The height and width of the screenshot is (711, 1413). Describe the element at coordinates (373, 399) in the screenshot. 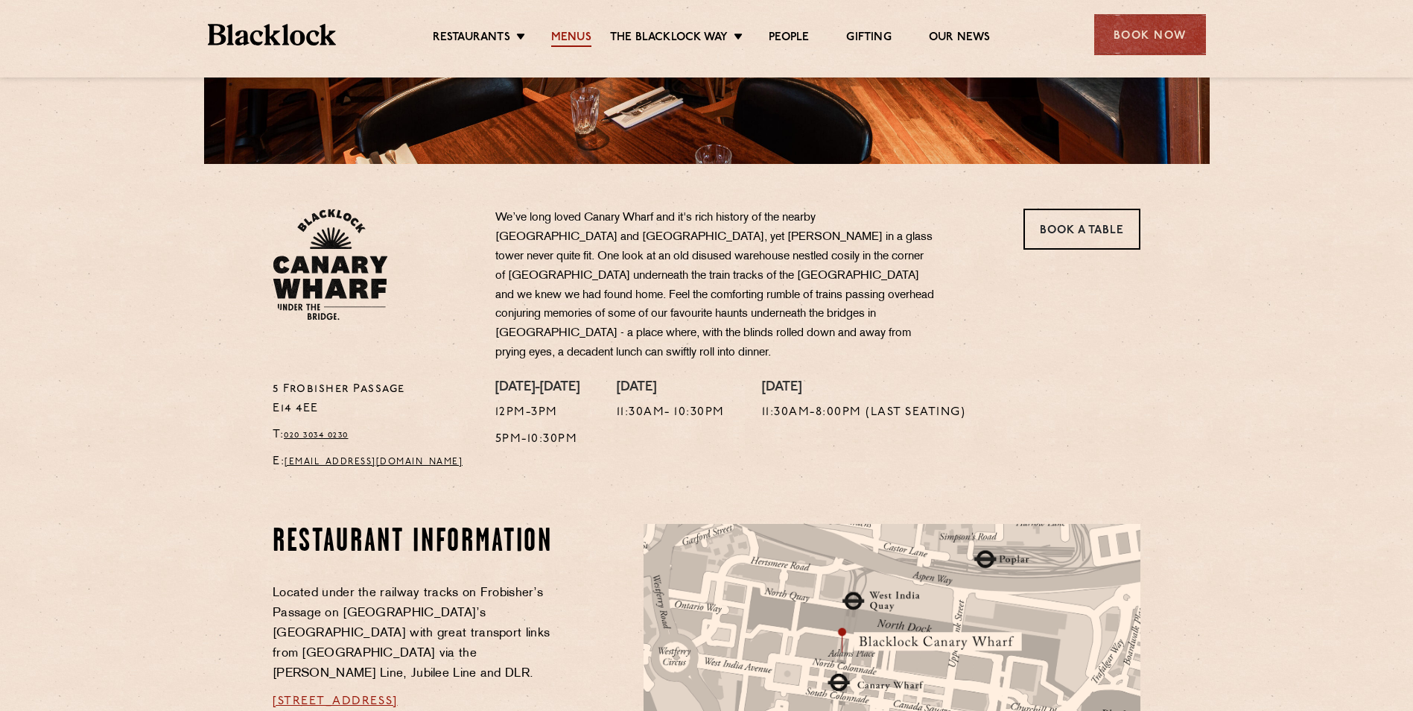

I see `p: 5 Frobisher Passage E14 4EE` at that location.